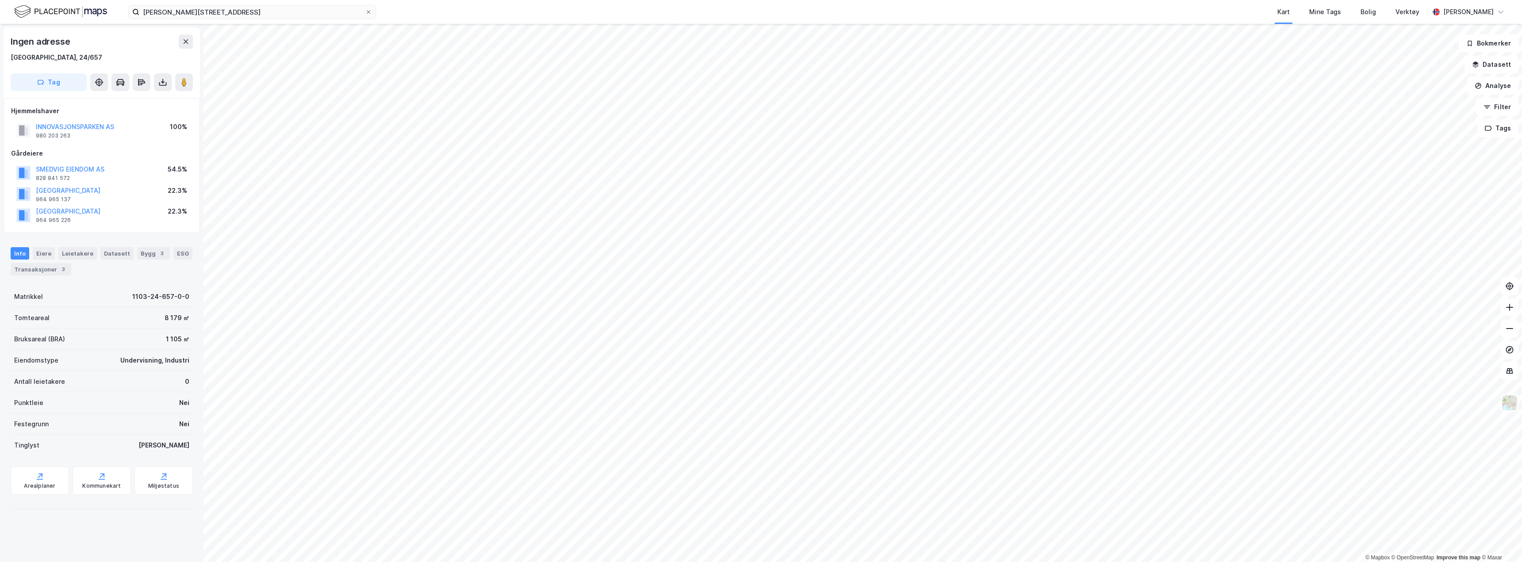 The height and width of the screenshot is (562, 1522). I want to click on a: Improve this map, so click(1458, 558).